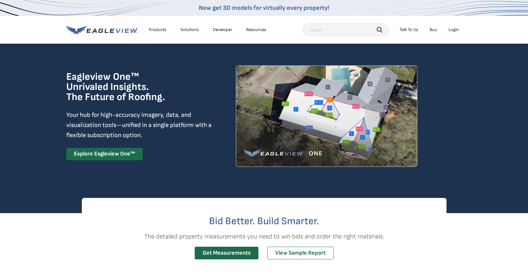 The image size is (528, 279). What do you see at coordinates (256, 30) in the screenshot?
I see `div: Resources` at bounding box center [256, 30].